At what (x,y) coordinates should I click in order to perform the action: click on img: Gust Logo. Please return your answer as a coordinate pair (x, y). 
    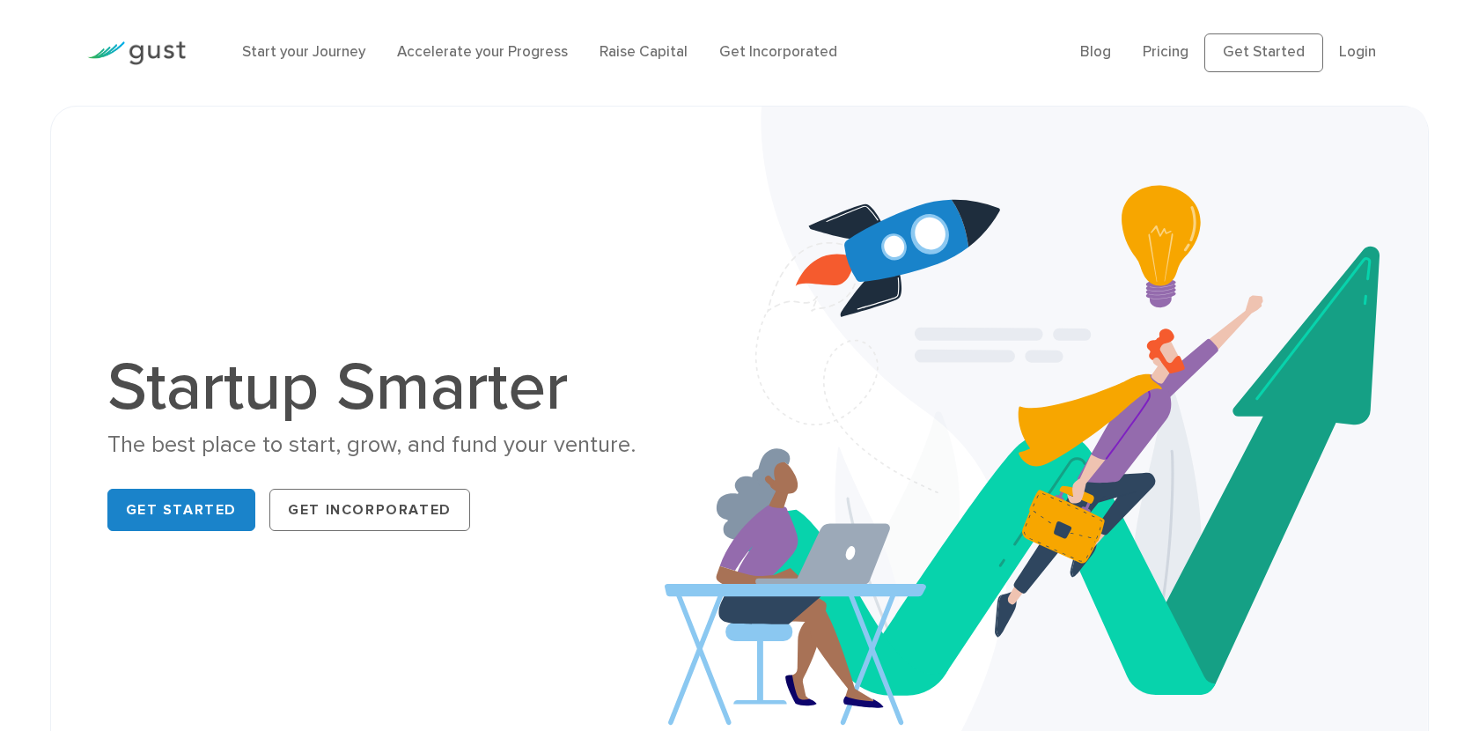
    Looking at the image, I should click on (136, 53).